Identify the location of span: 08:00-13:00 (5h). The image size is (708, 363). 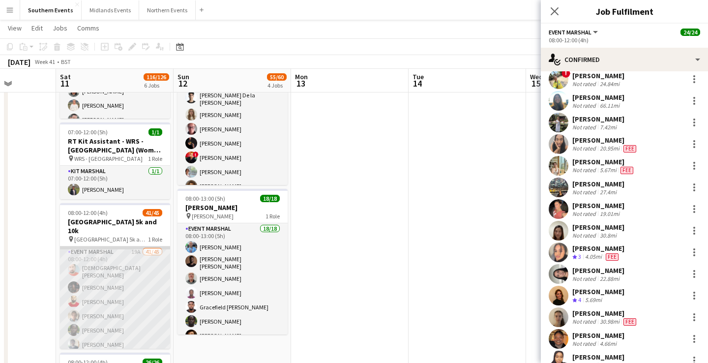
(205, 198).